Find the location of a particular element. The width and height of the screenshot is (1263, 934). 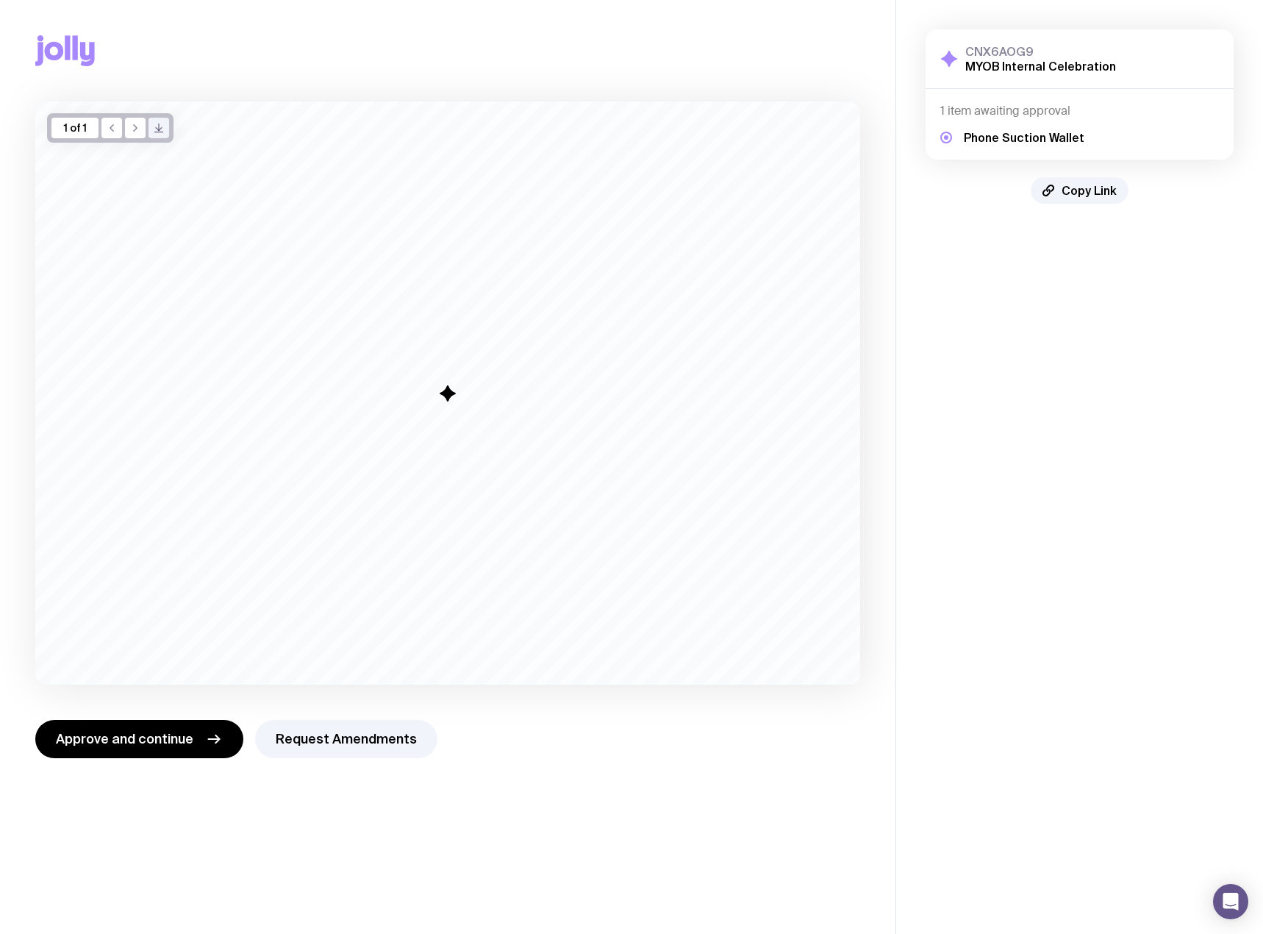

button: Copy Link is located at coordinates (1080, 190).